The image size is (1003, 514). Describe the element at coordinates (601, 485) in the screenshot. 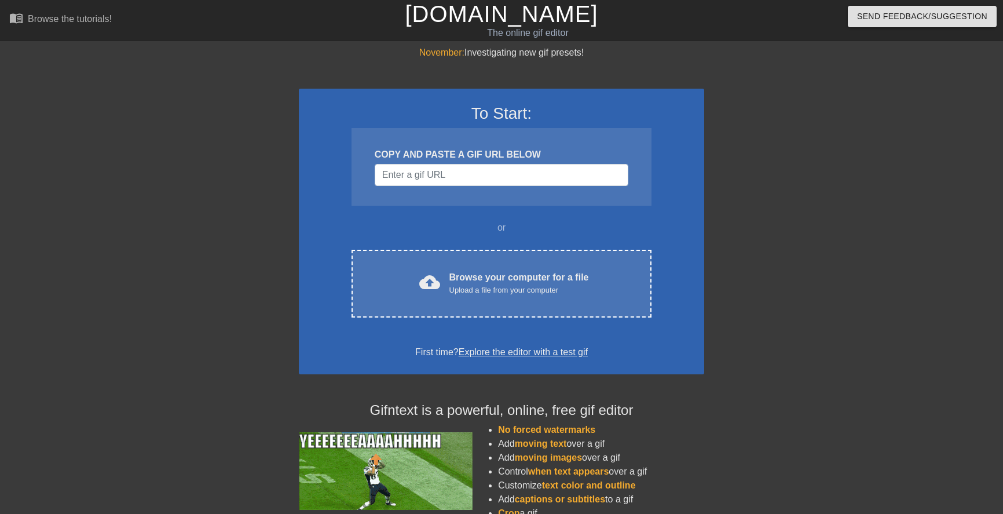

I see `li: Customize` at that location.